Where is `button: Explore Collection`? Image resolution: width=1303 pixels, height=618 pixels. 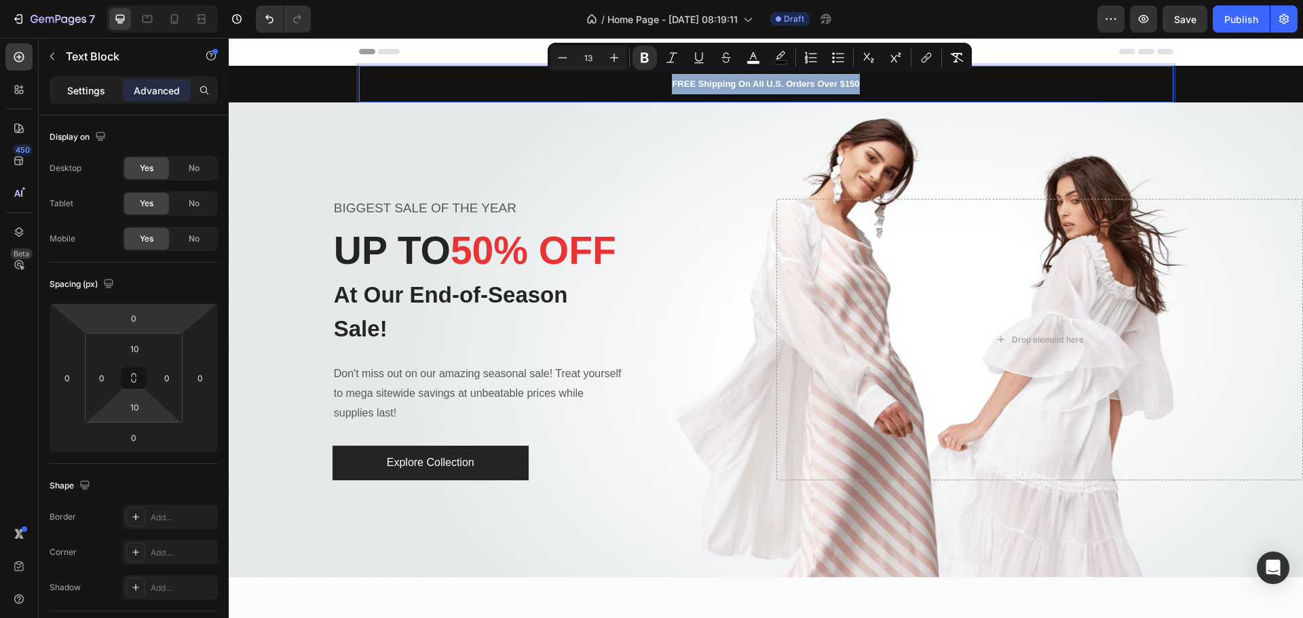 button: Explore Collection is located at coordinates (202, 425).